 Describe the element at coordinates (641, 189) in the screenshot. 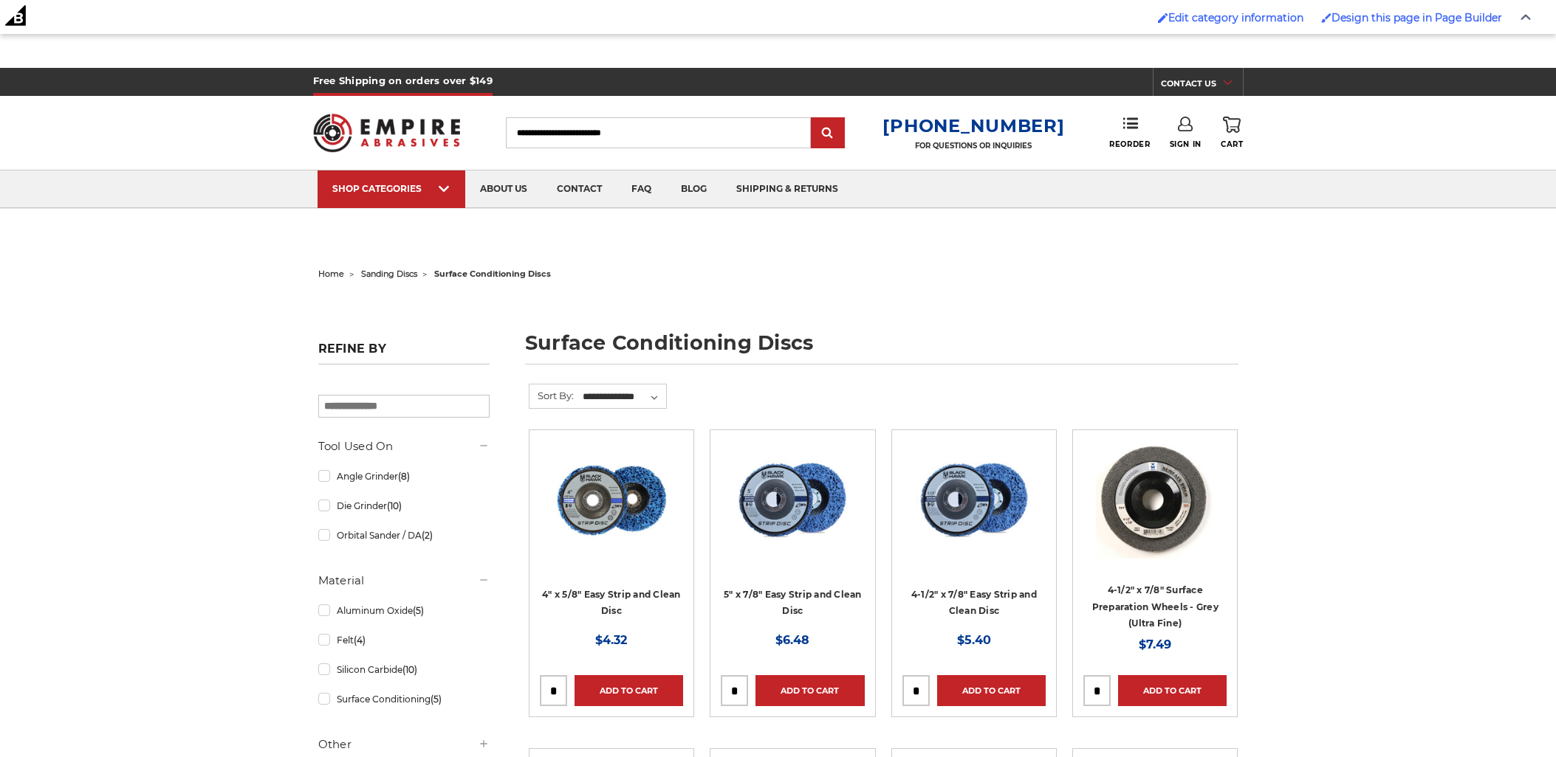

I see `a: faq` at that location.